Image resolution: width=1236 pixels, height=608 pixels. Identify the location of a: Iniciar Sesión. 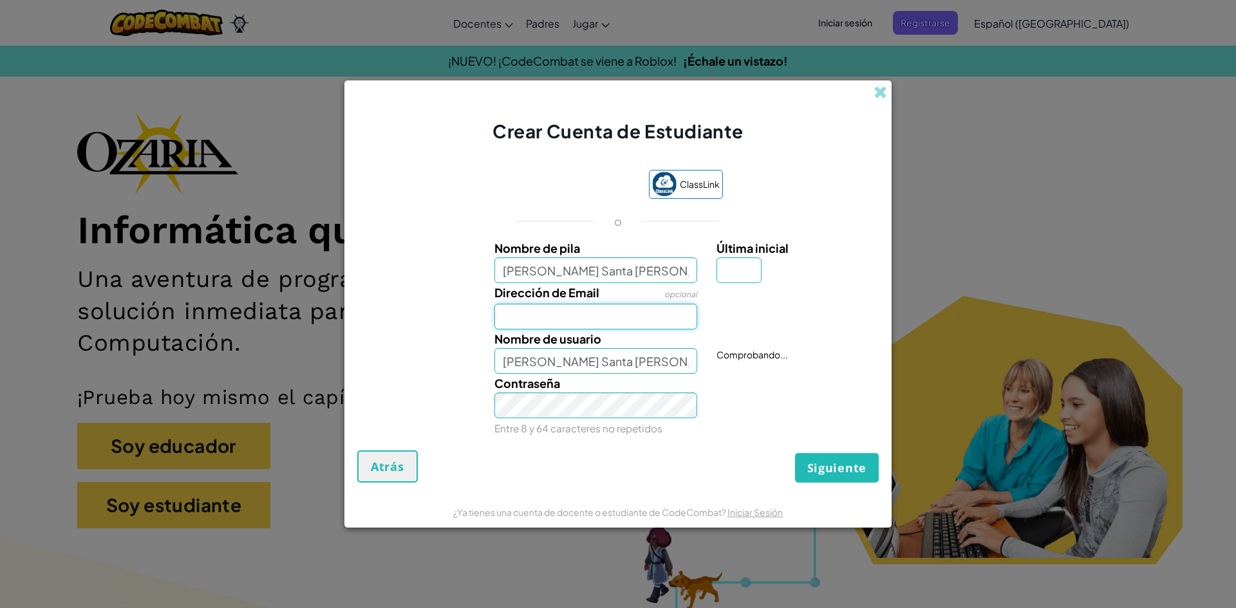
(755, 512).